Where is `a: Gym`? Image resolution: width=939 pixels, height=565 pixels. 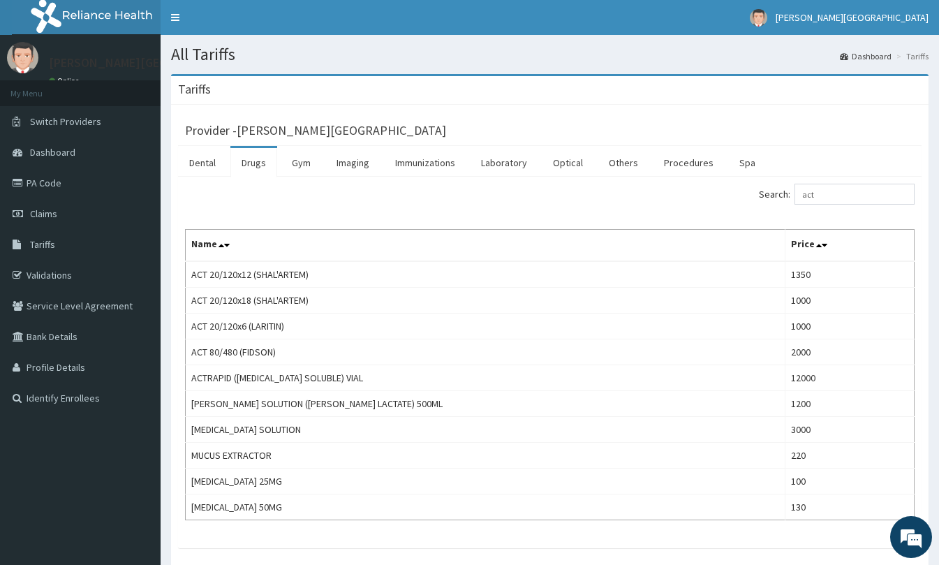 a: Gym is located at coordinates (301, 163).